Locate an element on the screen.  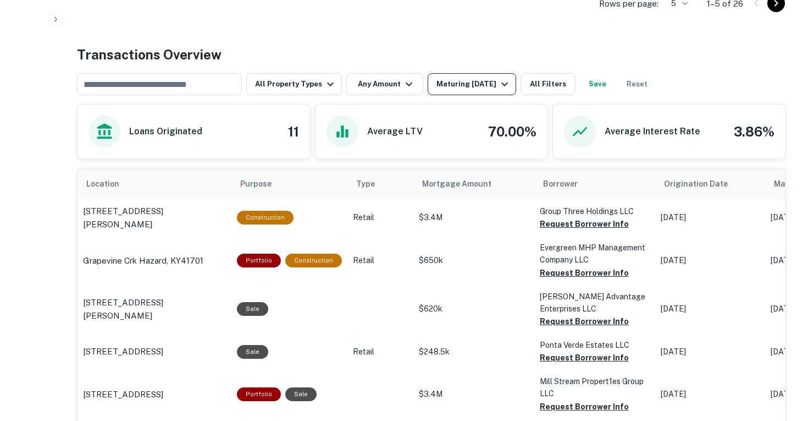
h6: Average LTV is located at coordinates (395, 131).